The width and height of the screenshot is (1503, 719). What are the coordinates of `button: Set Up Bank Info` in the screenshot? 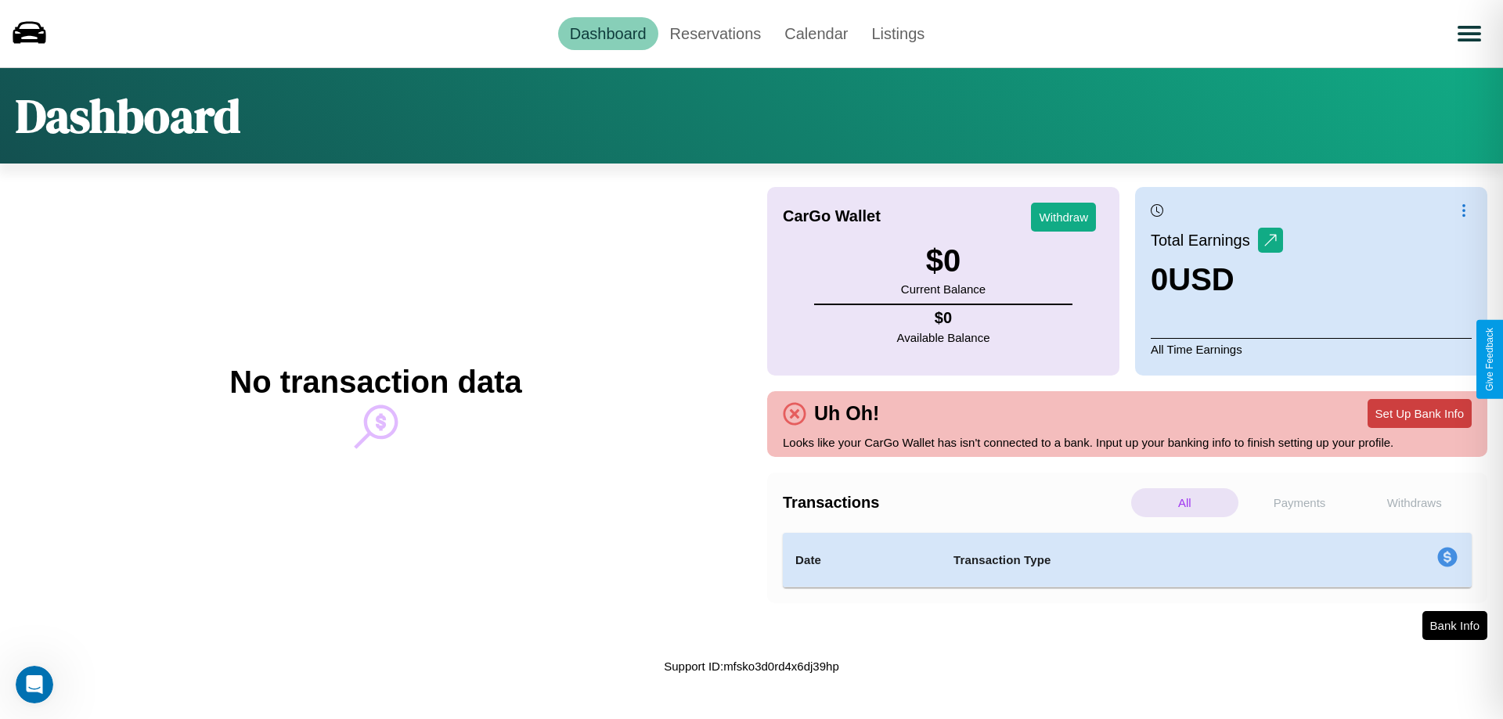 It's located at (1419, 413).